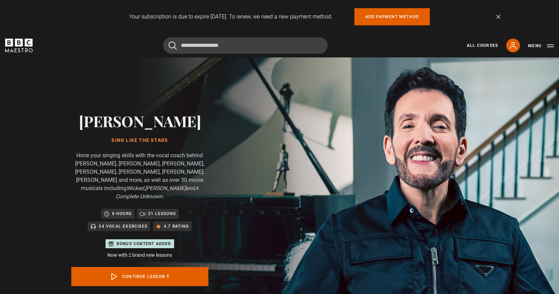 This screenshot has height=294, width=559. I want to click on p: 4.7 rating, so click(176, 227).